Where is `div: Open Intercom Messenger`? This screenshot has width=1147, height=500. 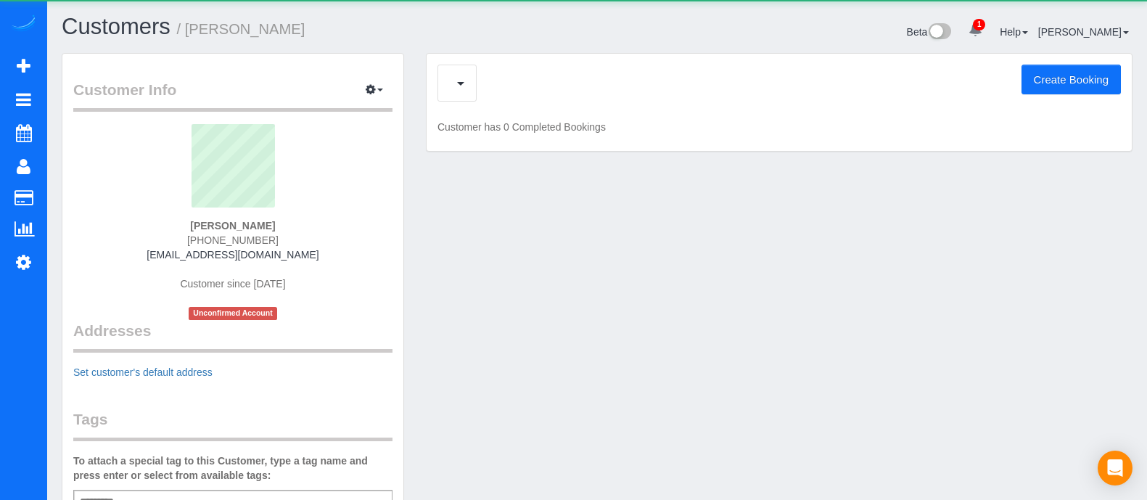 div: Open Intercom Messenger is located at coordinates (1115, 468).